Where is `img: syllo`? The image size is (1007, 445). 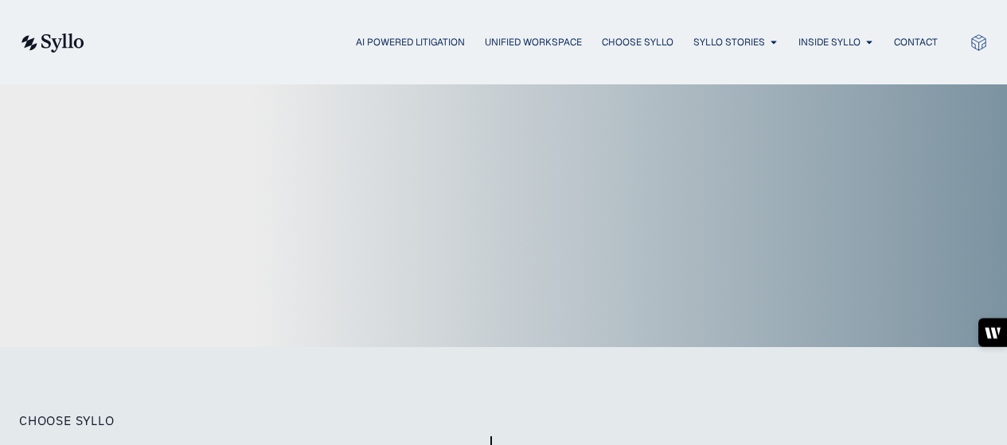
img: syllo is located at coordinates (52, 43).